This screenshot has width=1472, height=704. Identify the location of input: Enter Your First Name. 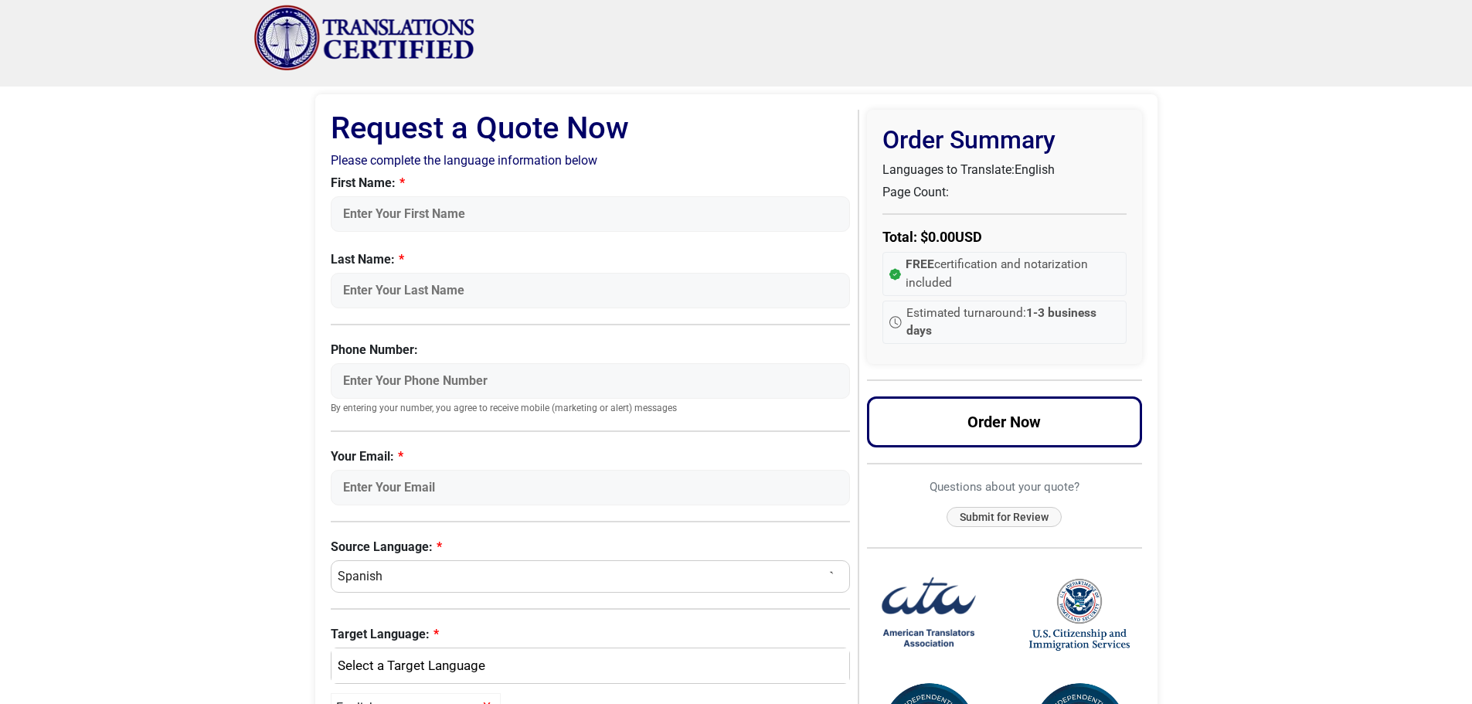
(591, 214).